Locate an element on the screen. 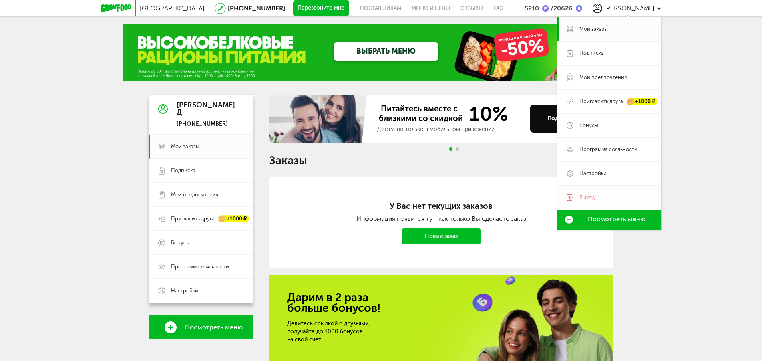  span: 10% is located at coordinates (486, 114).